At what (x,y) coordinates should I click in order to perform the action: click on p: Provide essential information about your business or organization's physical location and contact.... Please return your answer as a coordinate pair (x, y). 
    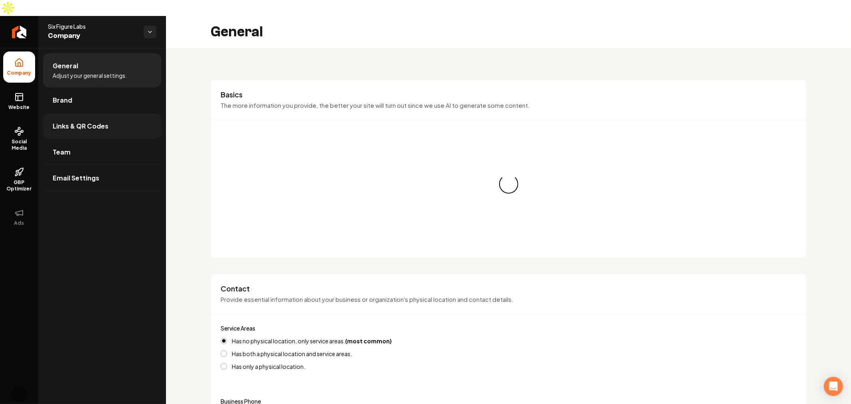
    Looking at the image, I should click on (508, 299).